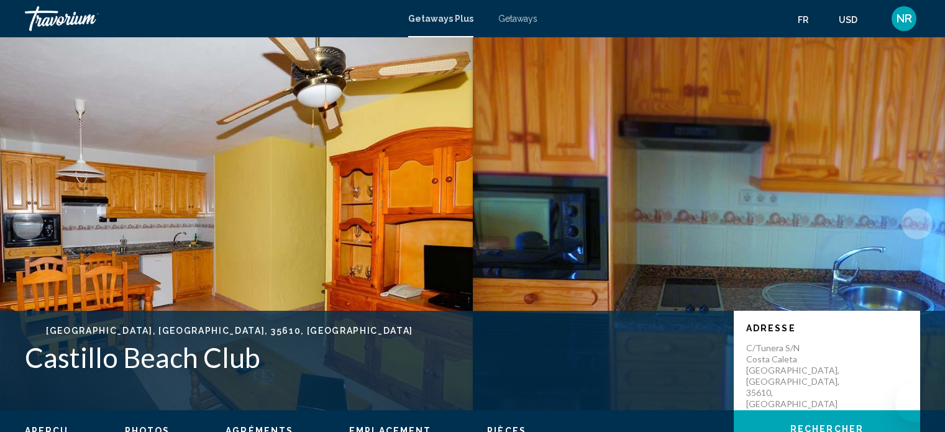 The height and width of the screenshot is (432, 945). Describe the element at coordinates (28, 224) in the screenshot. I see `button: Previous image` at that location.